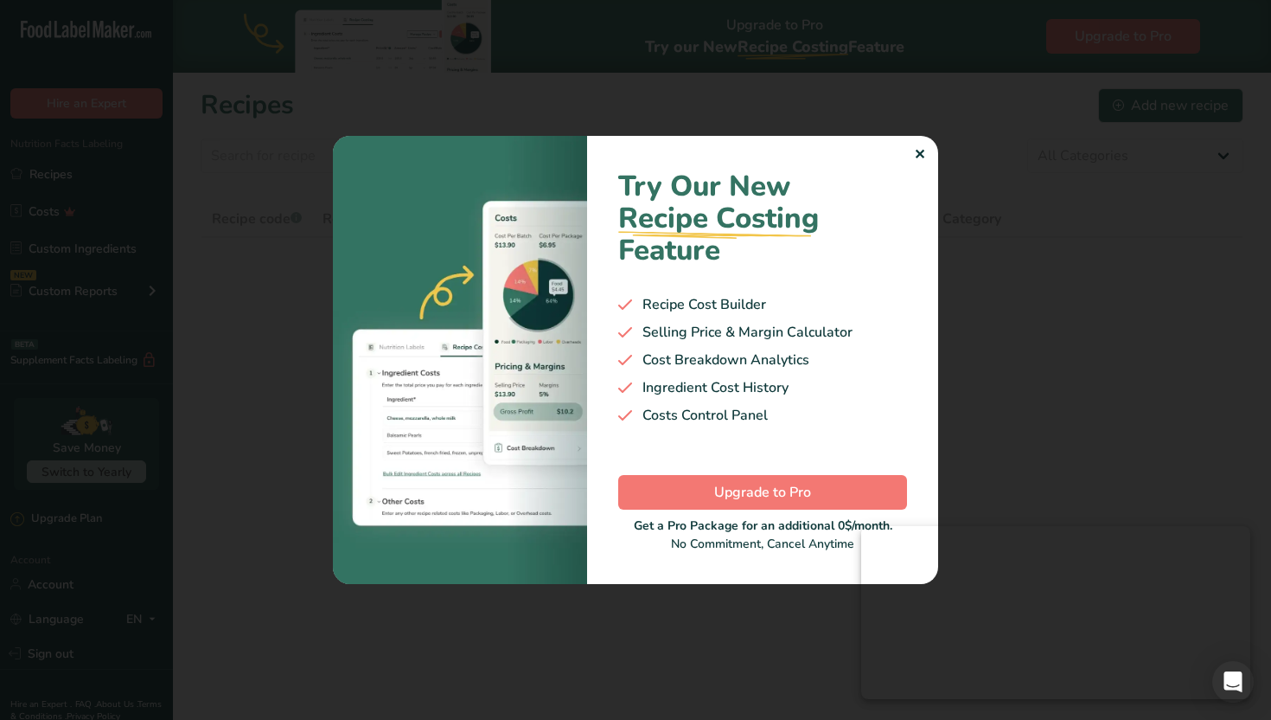  What do you see at coordinates (763, 525) in the screenshot?
I see `div: Get a Pro Package for an additional 0$/month.` at bounding box center [763, 525].